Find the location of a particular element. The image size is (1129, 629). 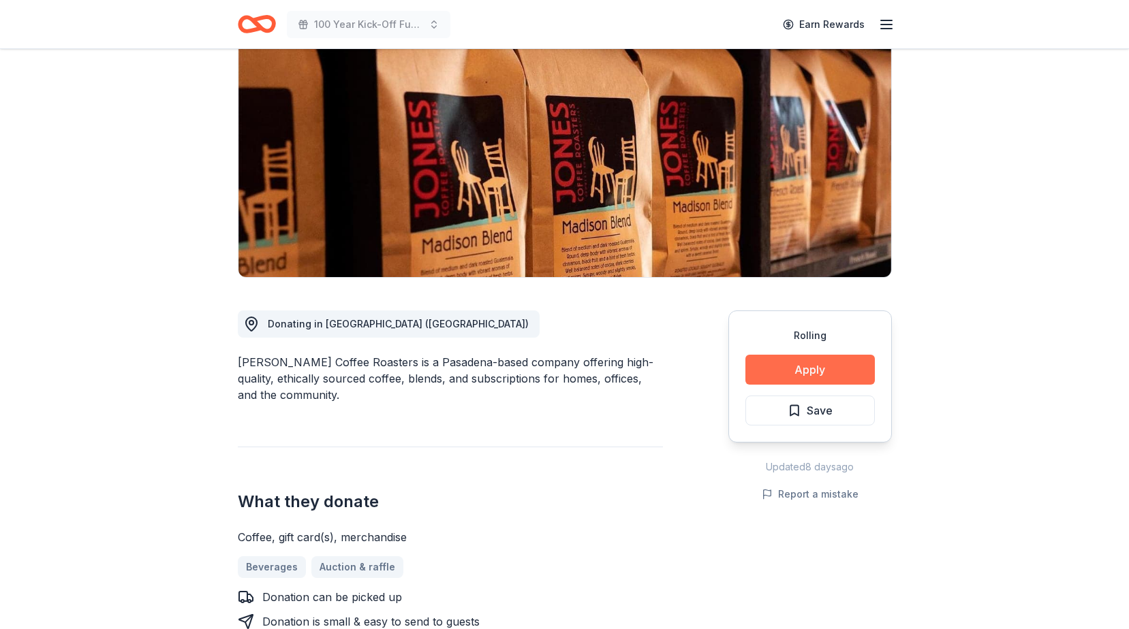

div: Donation can be picked up is located at coordinates (332, 597).